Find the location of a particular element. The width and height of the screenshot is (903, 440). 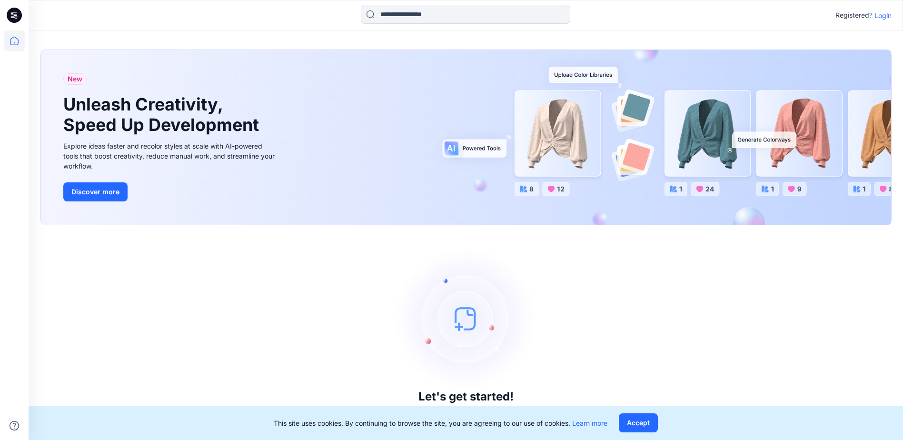

div: Explore ideas faster and recolor styles at scale with AI-powered tools that boost creativity, red... is located at coordinates (170, 156).